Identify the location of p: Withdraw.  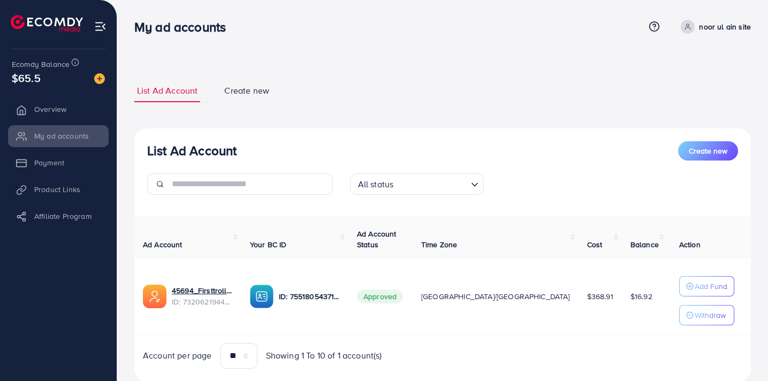
(710, 315).